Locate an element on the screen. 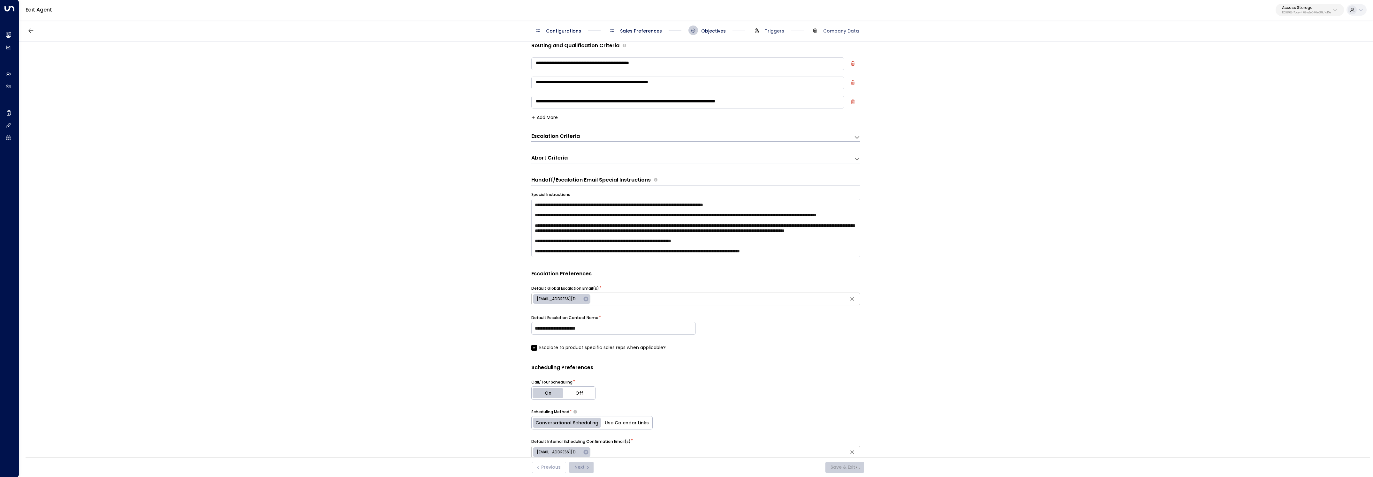 The height and width of the screenshot is (477, 1373). button: Add More is located at coordinates (544, 118).